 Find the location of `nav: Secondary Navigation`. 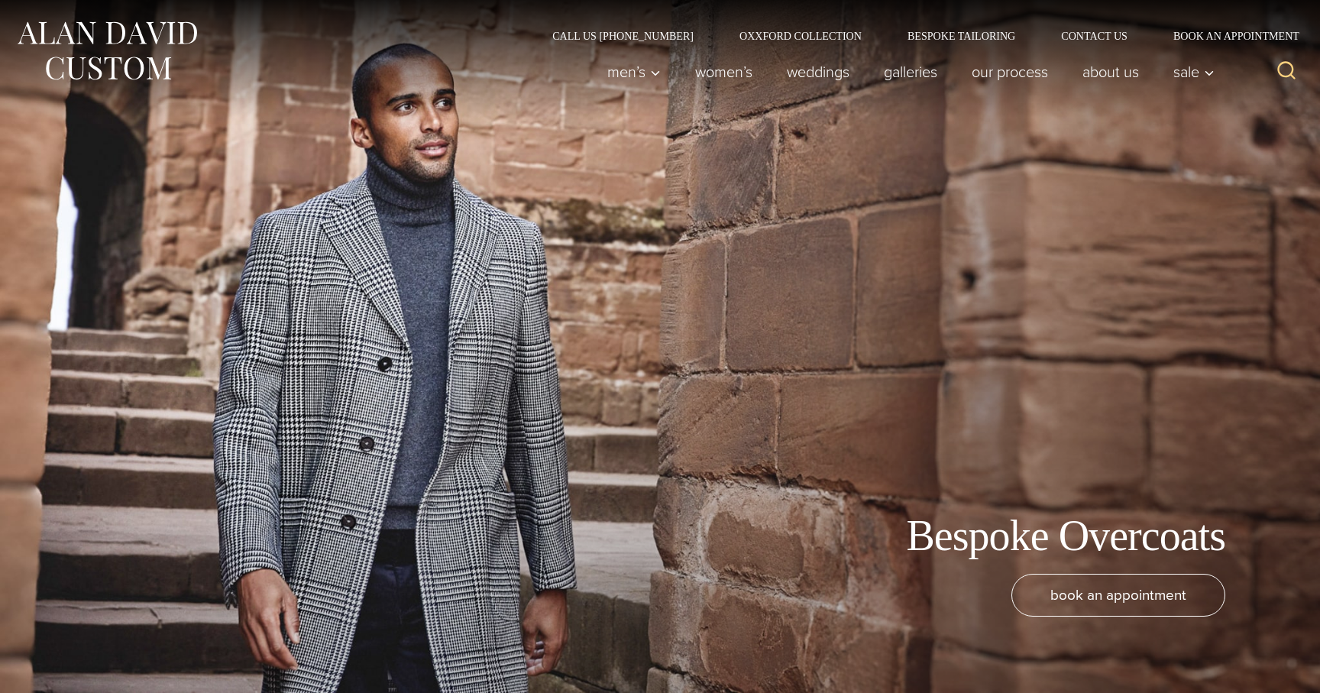

nav: Secondary Navigation is located at coordinates (916, 36).